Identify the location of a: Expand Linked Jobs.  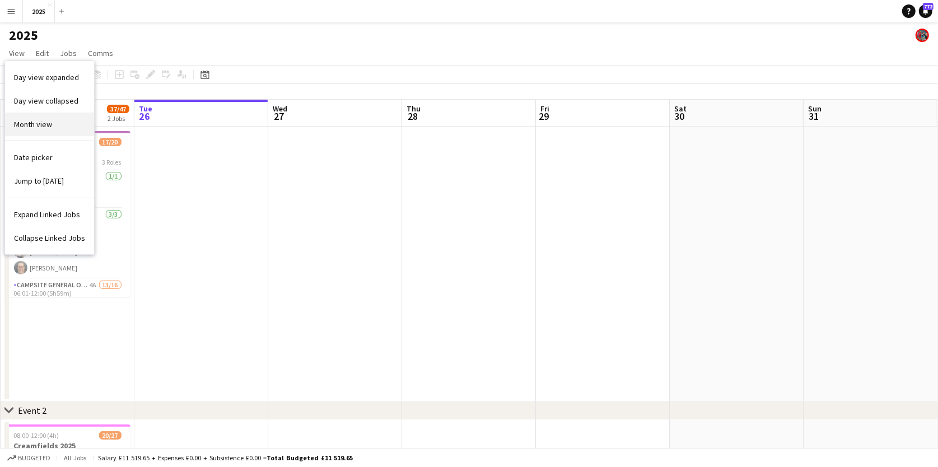
(49, 215).